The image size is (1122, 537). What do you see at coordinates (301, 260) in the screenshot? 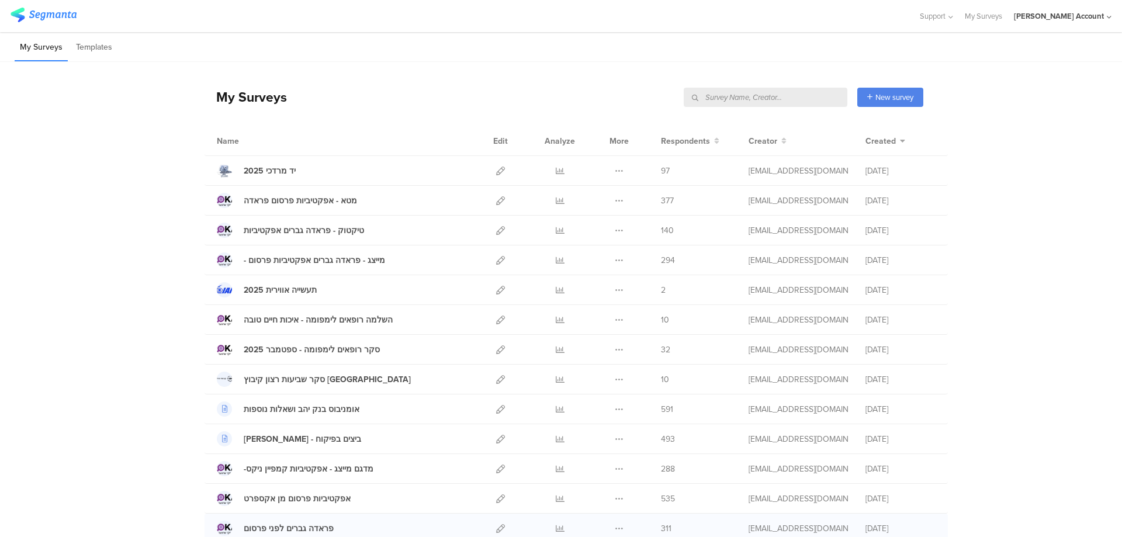
I see `a: - מייצג - פראדה גברים אפקטיביות פרסום` at bounding box center [301, 260].